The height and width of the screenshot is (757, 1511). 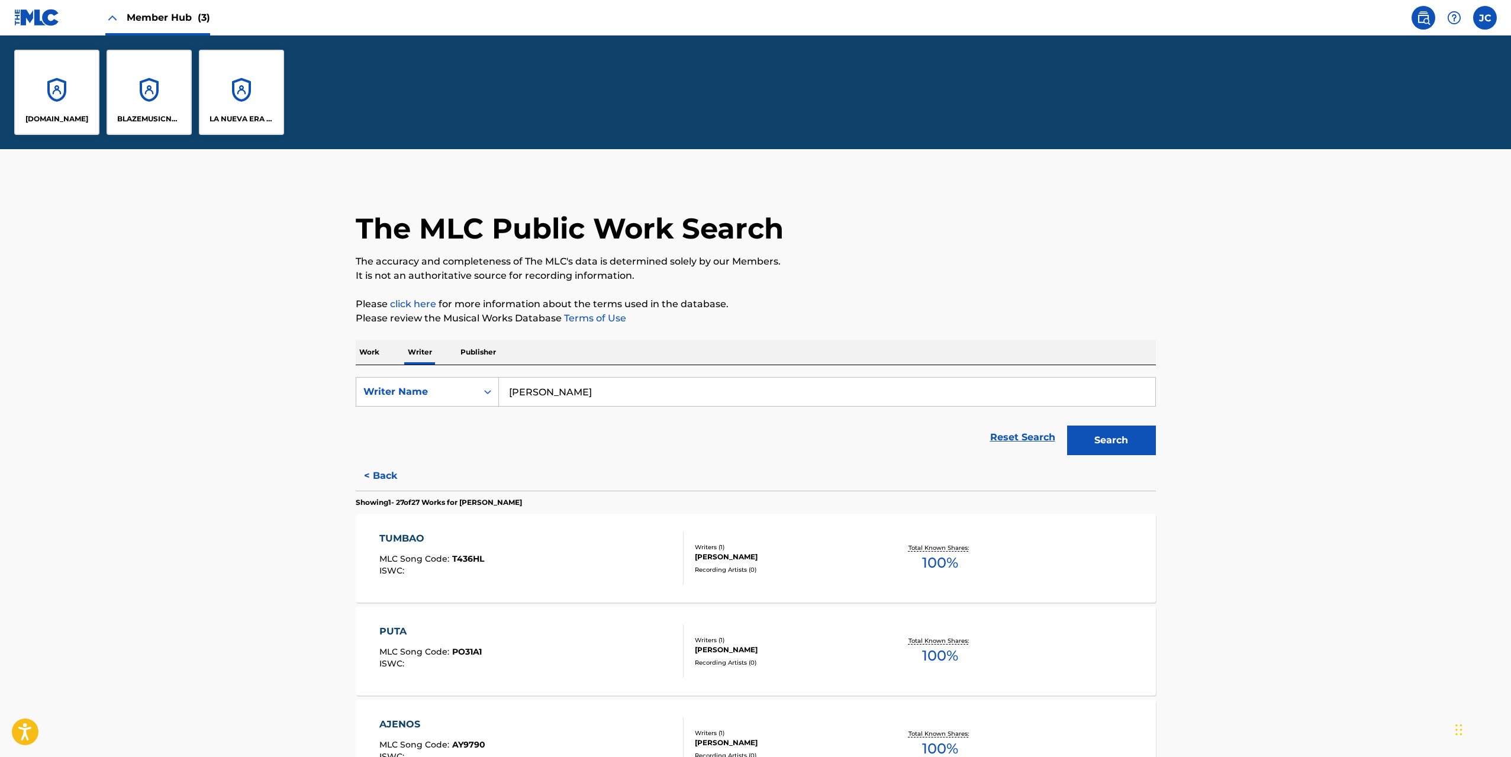 I want to click on div: Writer Name, so click(x=417, y=392).